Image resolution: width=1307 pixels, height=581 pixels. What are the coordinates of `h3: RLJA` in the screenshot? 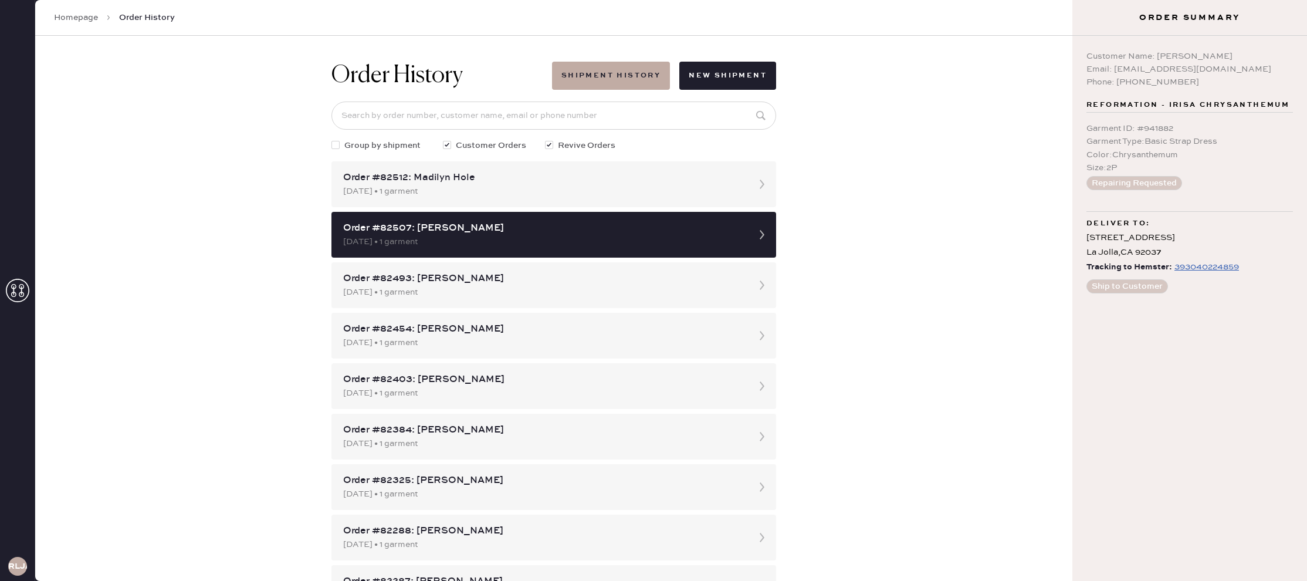 It's located at (18, 566).